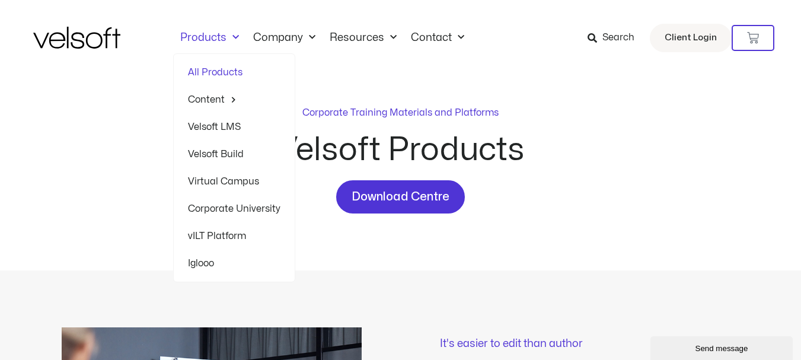  What do you see at coordinates (234, 127) in the screenshot?
I see `a: Velsoft LMS` at bounding box center [234, 127].